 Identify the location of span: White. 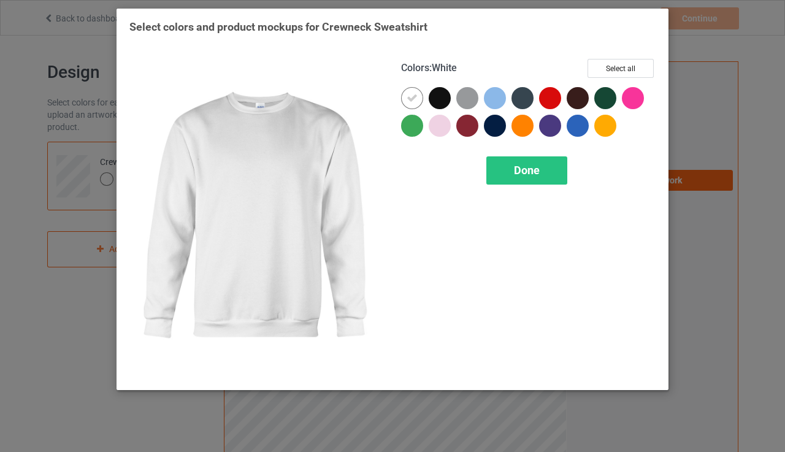
(444, 67).